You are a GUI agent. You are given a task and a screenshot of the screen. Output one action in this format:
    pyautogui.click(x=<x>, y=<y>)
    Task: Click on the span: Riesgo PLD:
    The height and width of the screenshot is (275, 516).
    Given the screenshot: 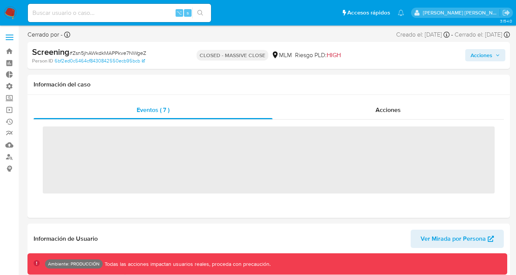 What is the action you would take?
    pyautogui.click(x=318, y=55)
    